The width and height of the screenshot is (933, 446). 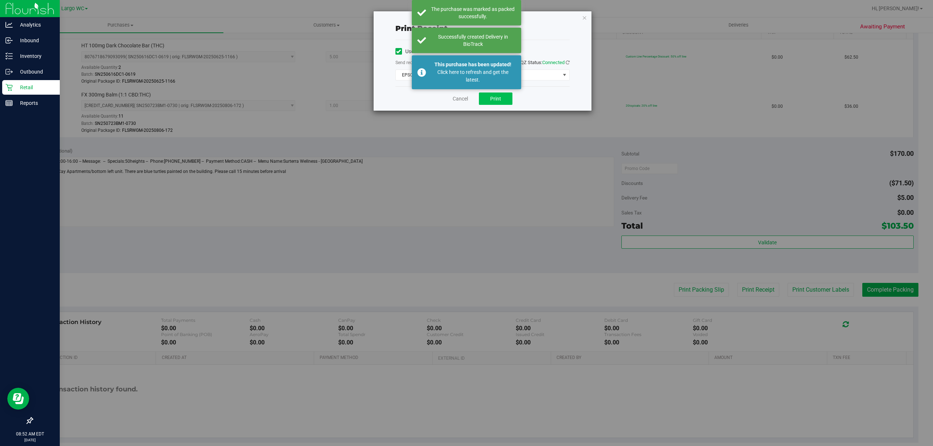 What do you see at coordinates (496, 99) in the screenshot?
I see `button: Print` at bounding box center [496, 99].